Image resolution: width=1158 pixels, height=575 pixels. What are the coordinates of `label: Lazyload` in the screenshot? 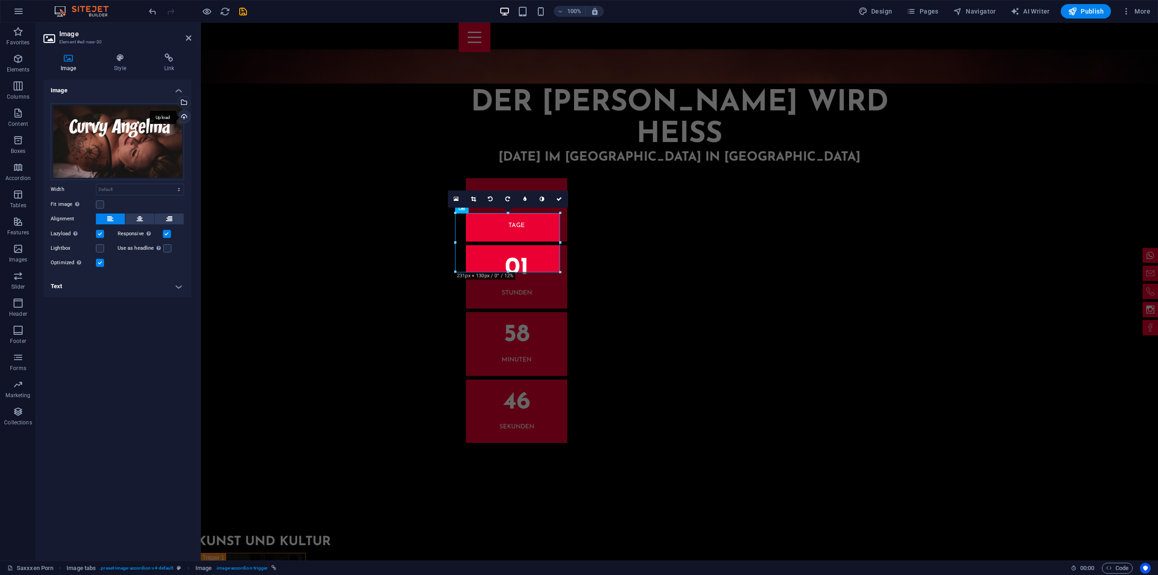 It's located at (73, 234).